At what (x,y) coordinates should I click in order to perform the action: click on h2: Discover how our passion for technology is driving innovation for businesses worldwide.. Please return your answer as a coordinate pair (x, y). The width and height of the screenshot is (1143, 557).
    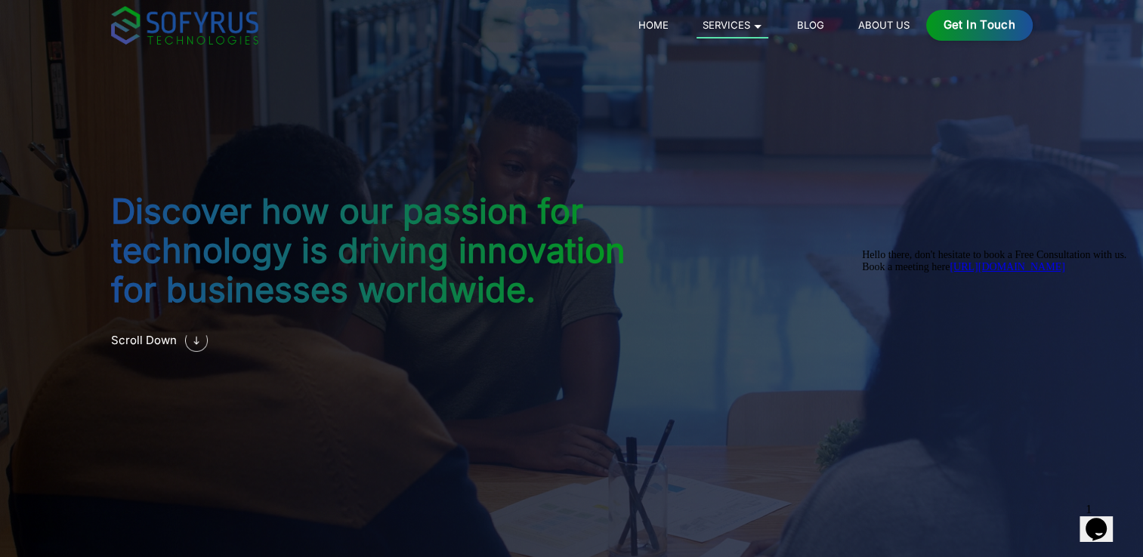
    Looking at the image, I should click on (380, 251).